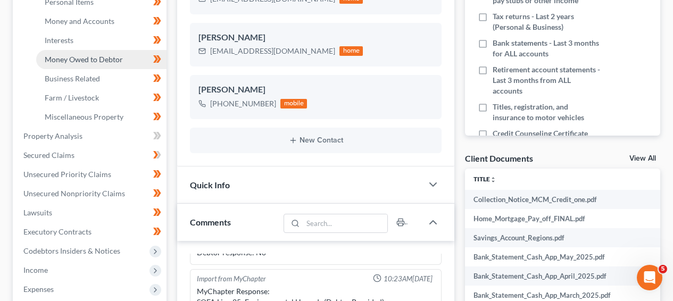  I want to click on span: 5, so click(663, 269).